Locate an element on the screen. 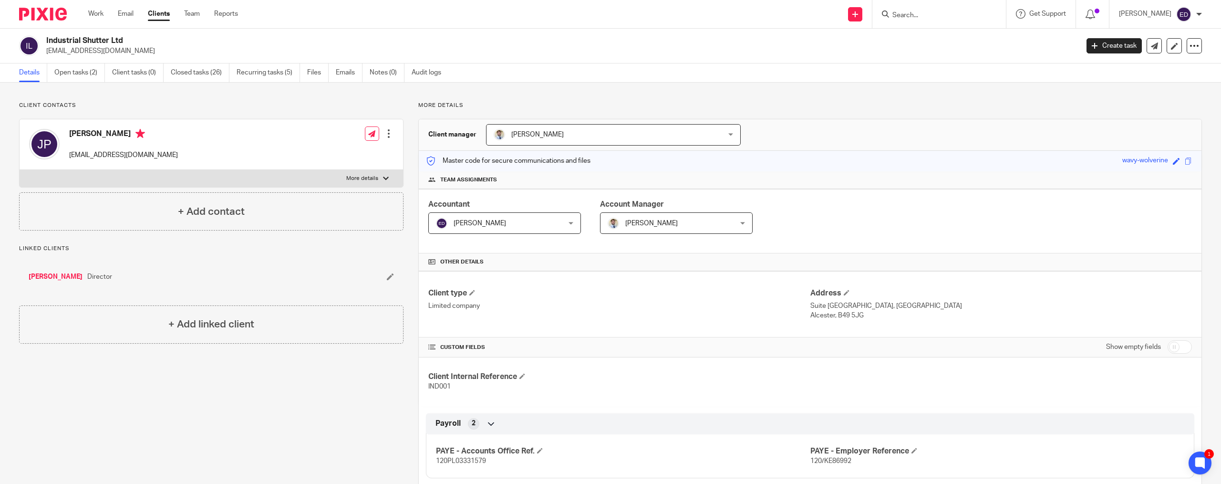 The width and height of the screenshot is (1221, 484). span: IND001 is located at coordinates (439, 386).